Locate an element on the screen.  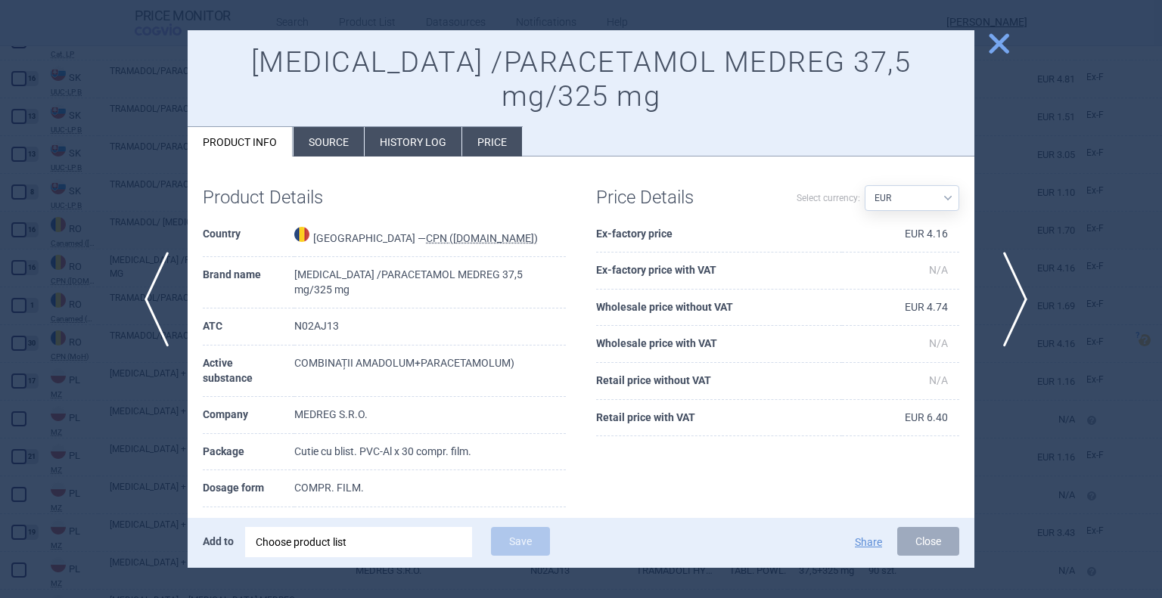
button: Share is located at coordinates (869, 542).